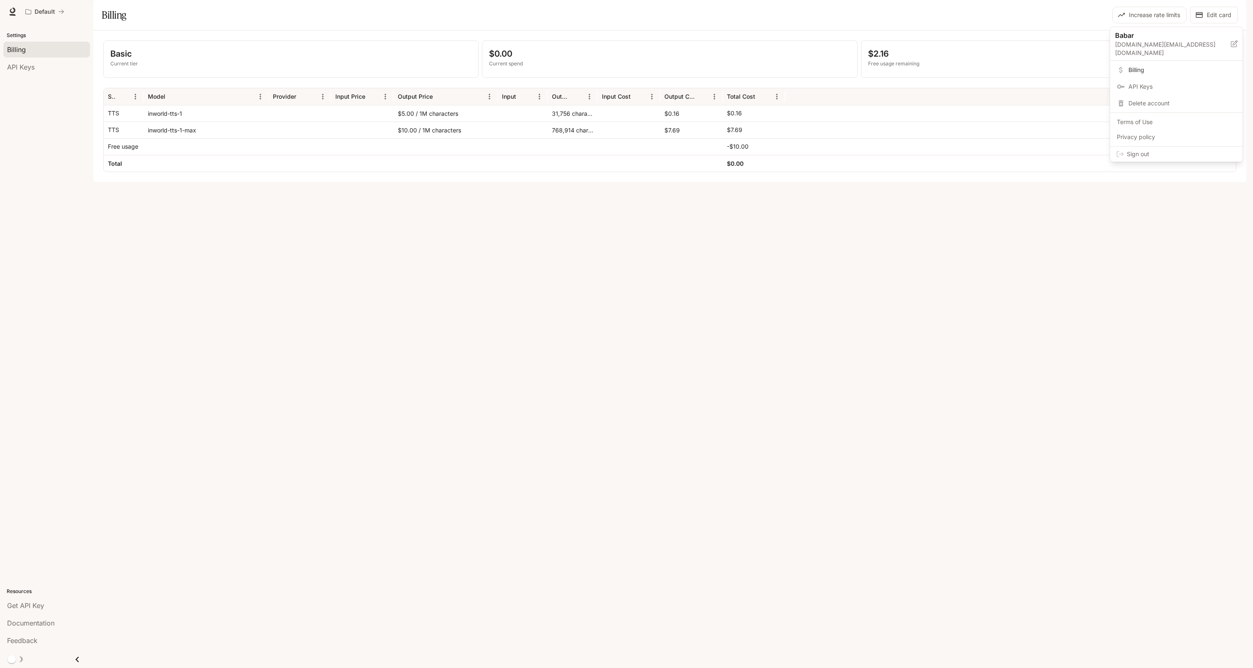  I want to click on span: API Keys, so click(1182, 87).